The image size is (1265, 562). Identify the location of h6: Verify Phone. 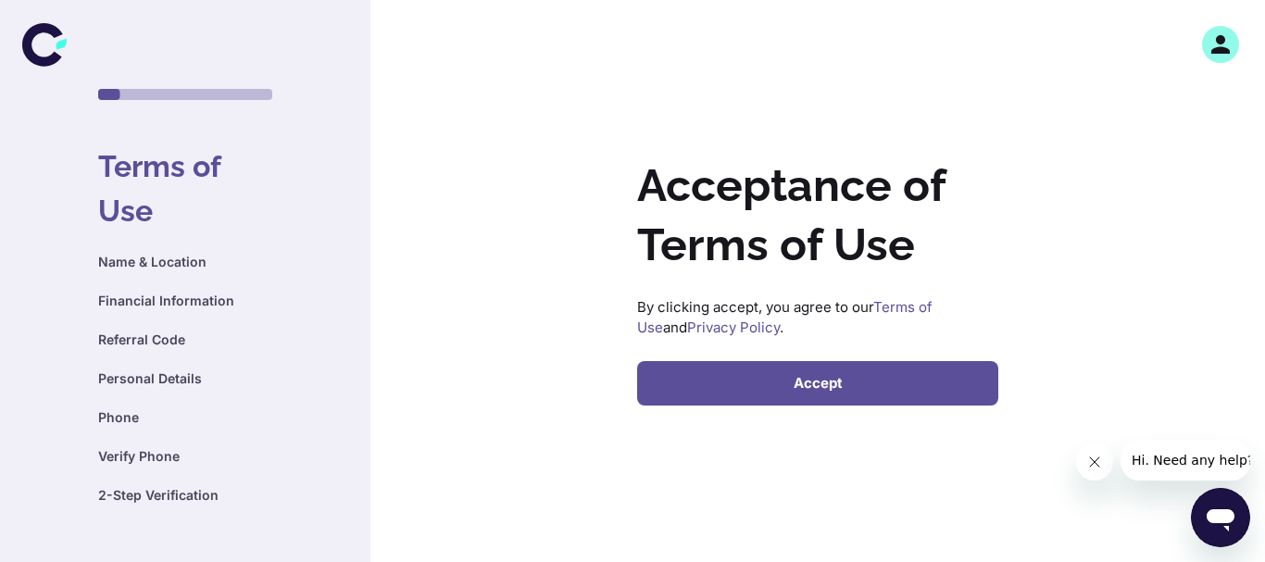
(185, 457).